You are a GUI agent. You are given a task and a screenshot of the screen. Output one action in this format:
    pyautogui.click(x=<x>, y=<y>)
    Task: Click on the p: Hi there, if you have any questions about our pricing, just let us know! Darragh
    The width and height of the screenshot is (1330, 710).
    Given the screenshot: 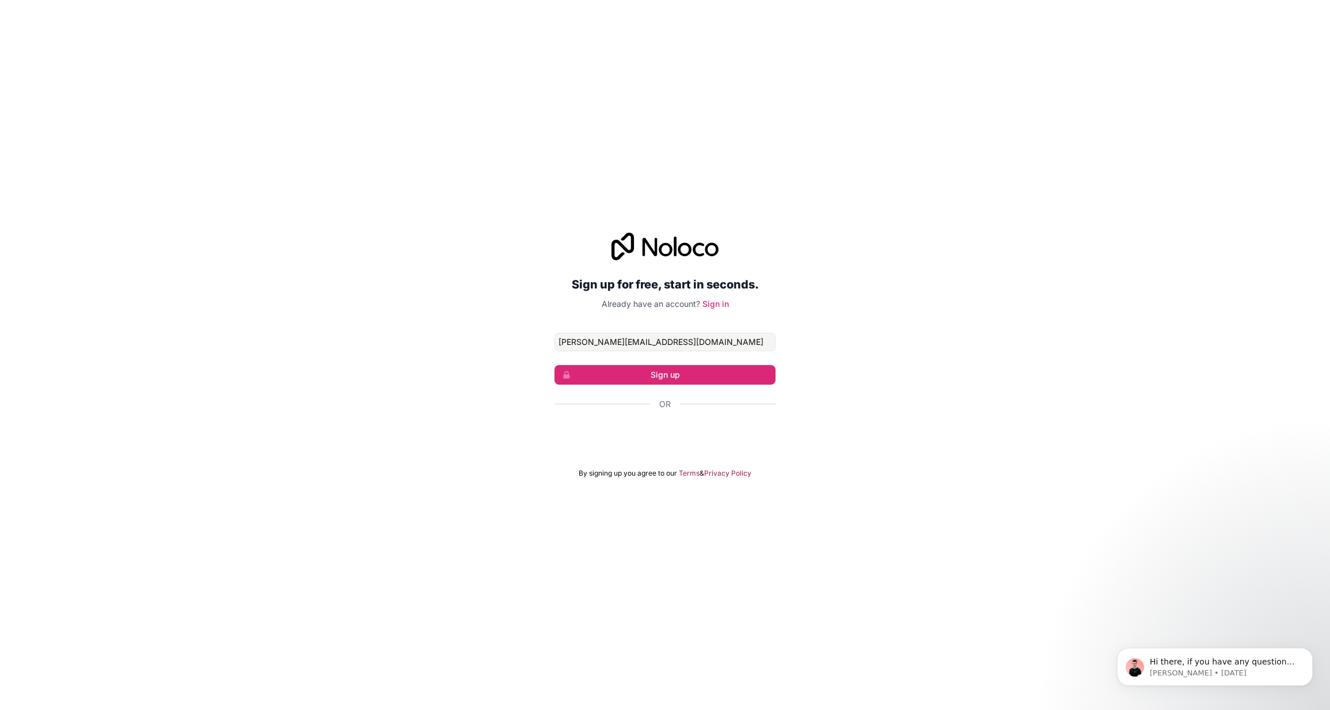 What is the action you would take?
    pyautogui.click(x=124, y=39)
    